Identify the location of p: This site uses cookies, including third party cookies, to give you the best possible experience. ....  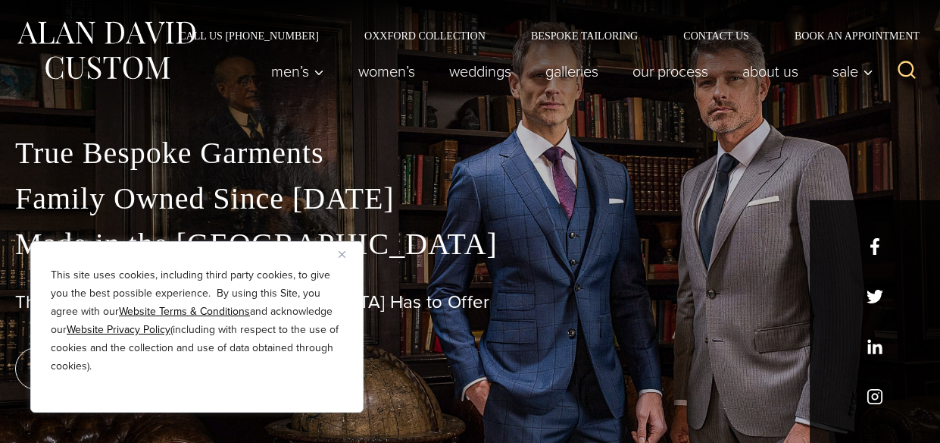
(197, 321).